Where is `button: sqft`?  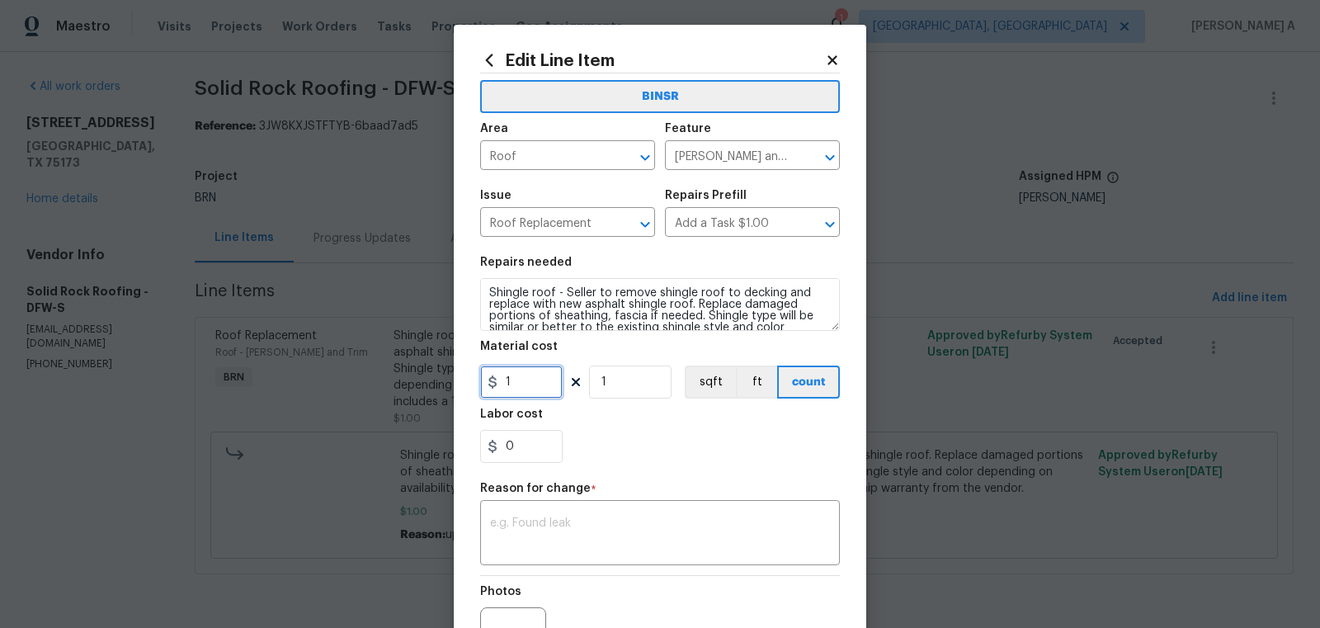 button: sqft is located at coordinates (710, 382).